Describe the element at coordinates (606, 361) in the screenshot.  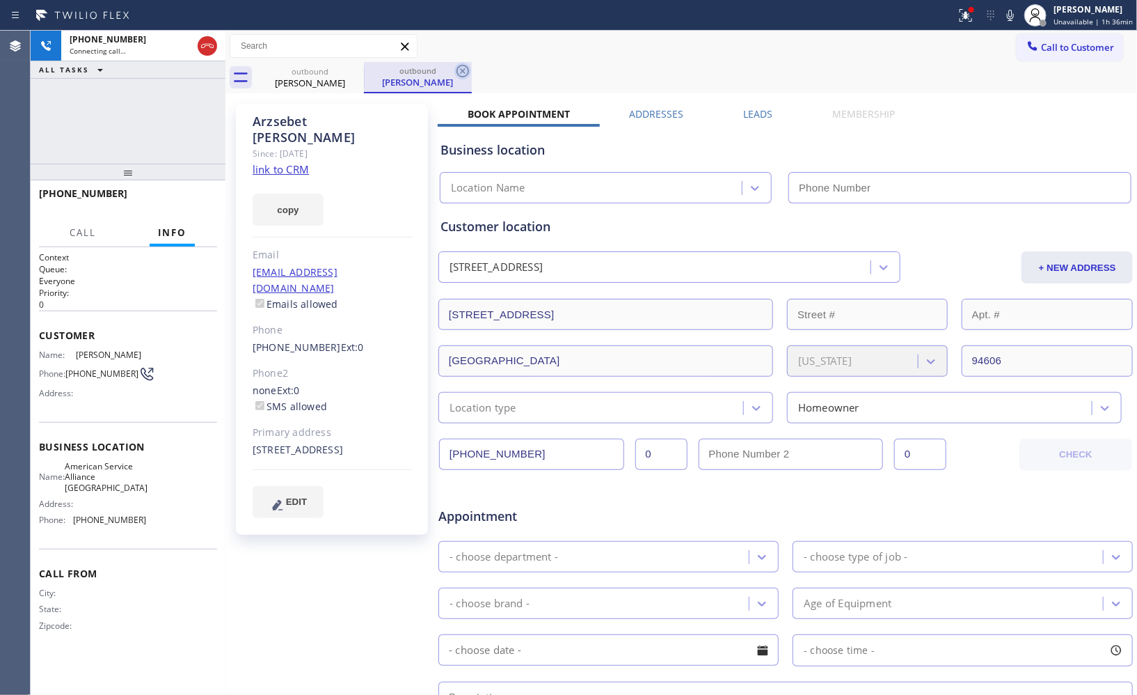
I see `input: City` at that location.